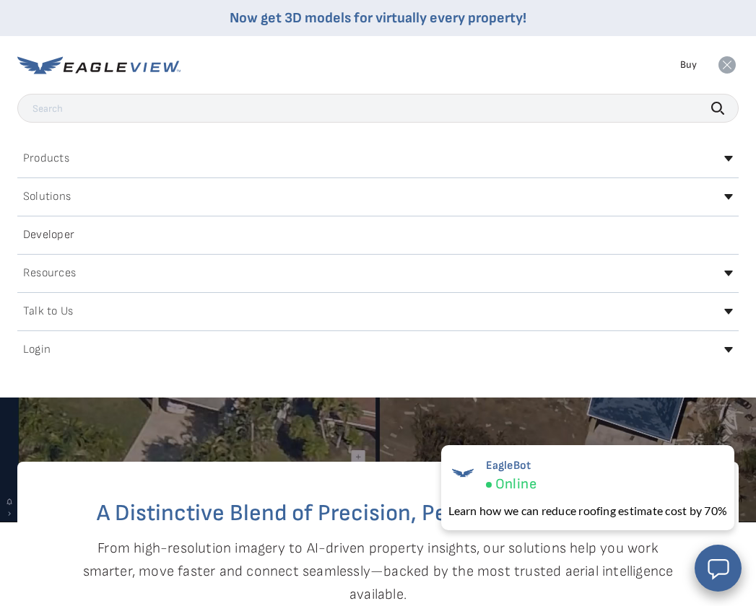  I want to click on span: EagleBot, so click(511, 466).